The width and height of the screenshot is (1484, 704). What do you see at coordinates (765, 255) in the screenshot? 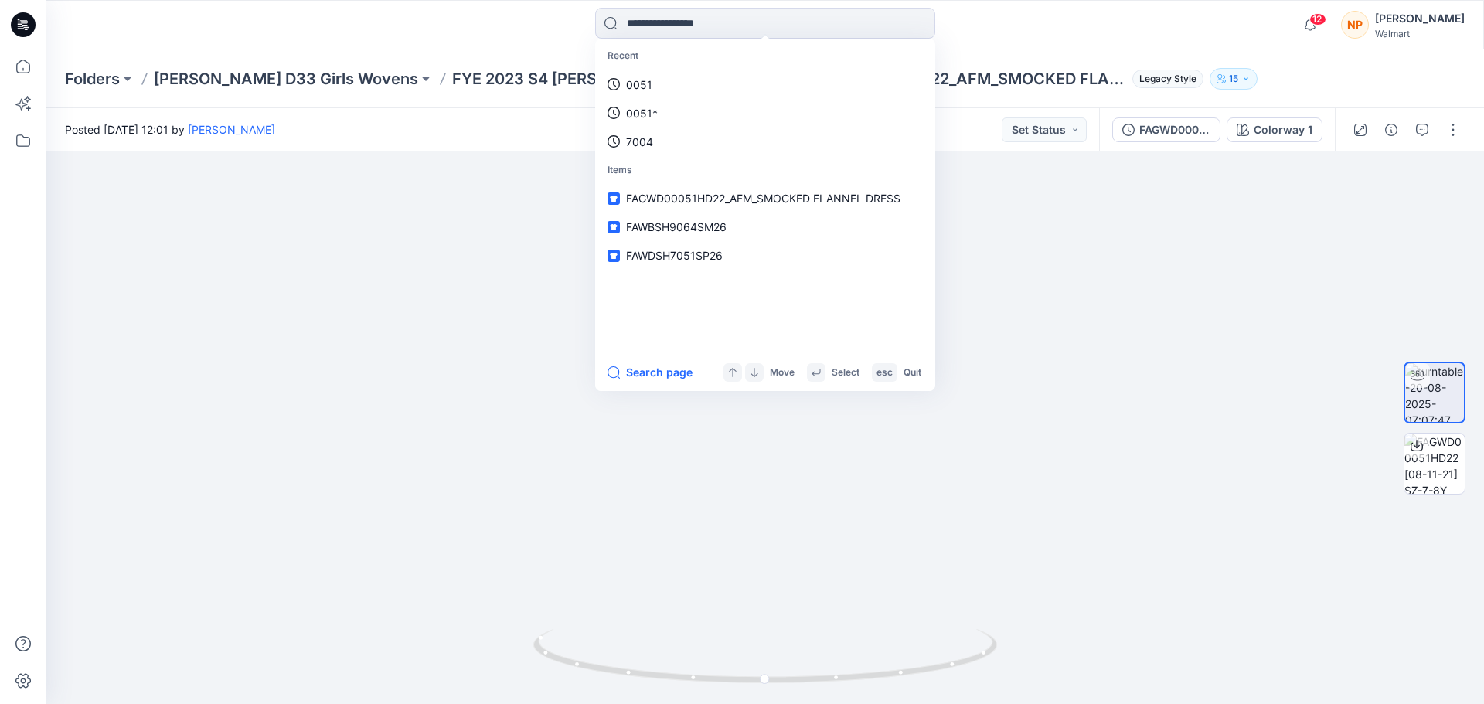
I see `a: FAWDSH7051SP26` at bounding box center [765, 255].